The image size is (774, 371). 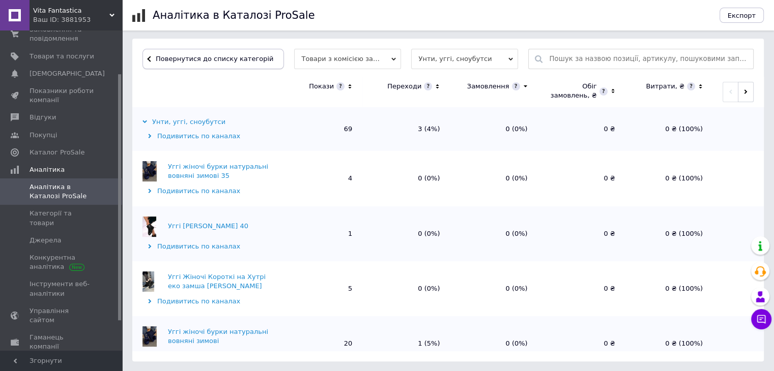 What do you see at coordinates (62, 56) in the screenshot?
I see `span: Товари та послуги` at bounding box center [62, 56].